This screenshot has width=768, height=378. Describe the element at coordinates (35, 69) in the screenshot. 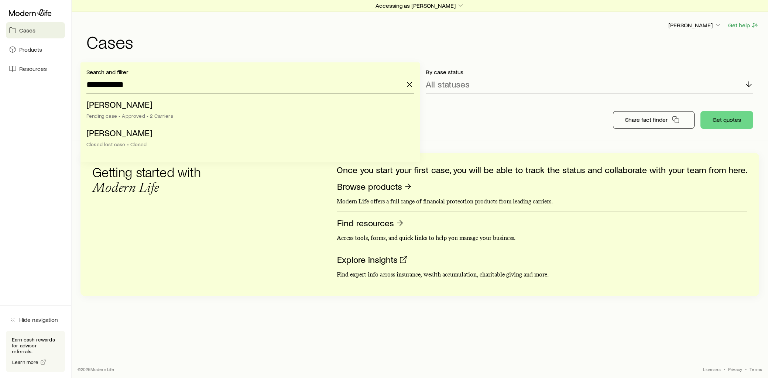

I see `a: Resources` at that location.